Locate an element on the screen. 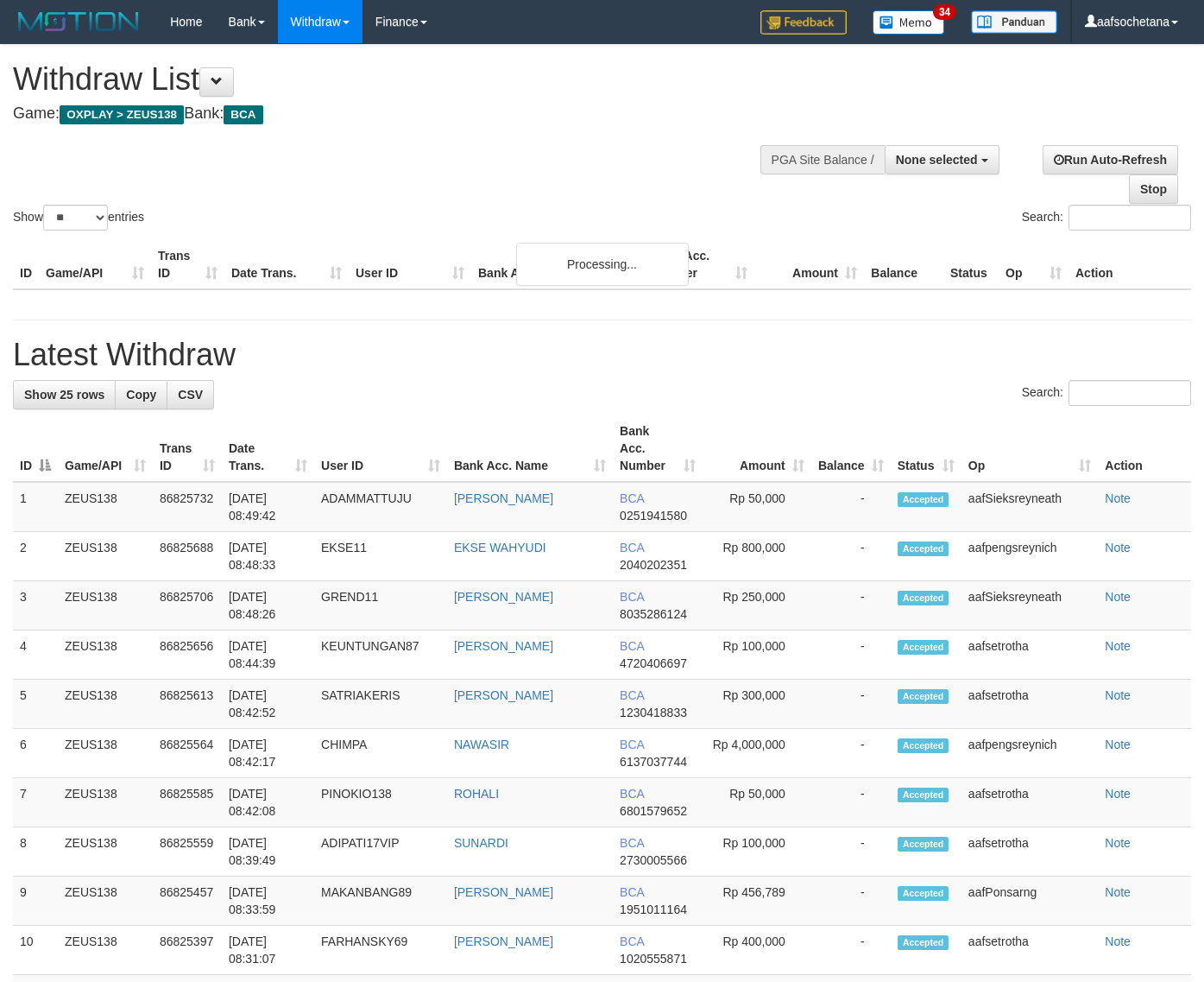  a: EKSE WAHYUDI is located at coordinates (500, 547).